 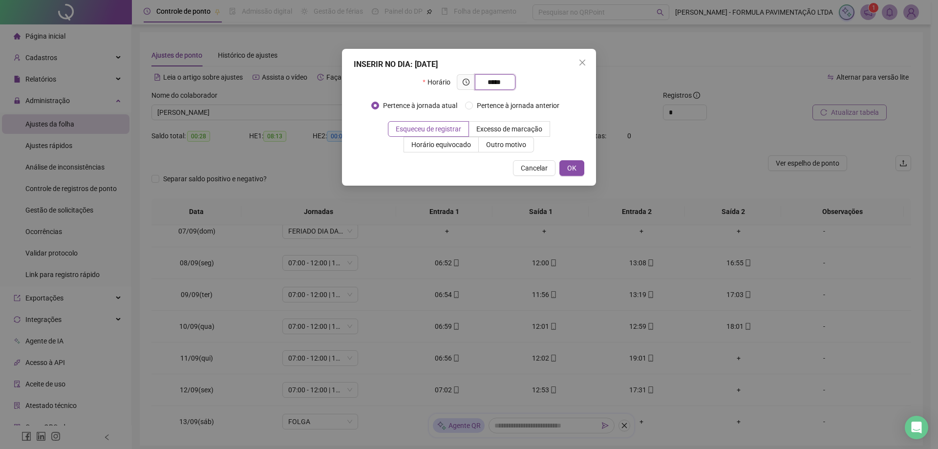 I want to click on button: OK, so click(x=572, y=168).